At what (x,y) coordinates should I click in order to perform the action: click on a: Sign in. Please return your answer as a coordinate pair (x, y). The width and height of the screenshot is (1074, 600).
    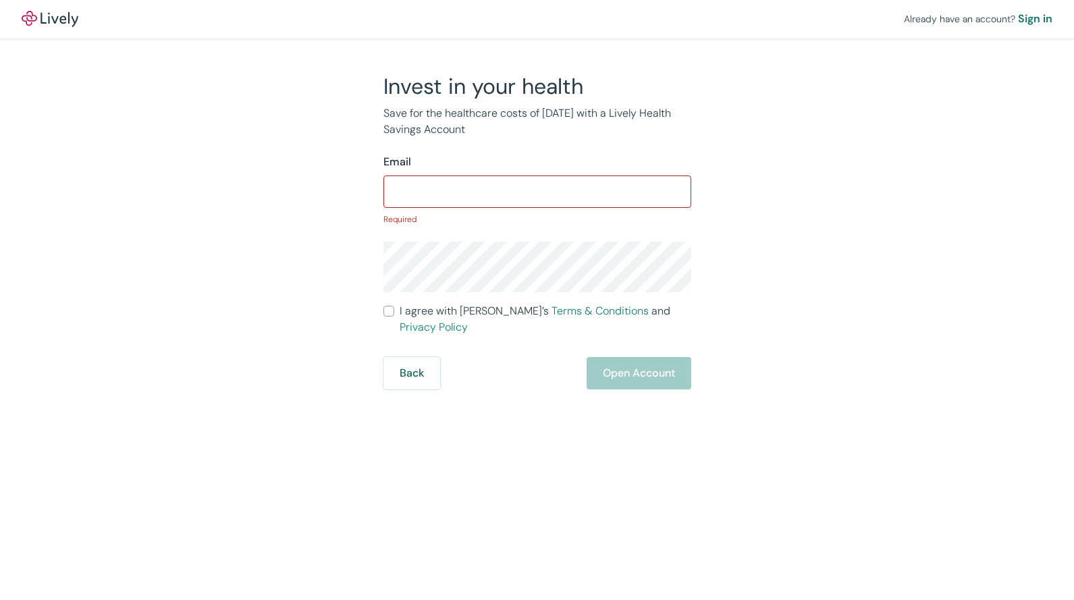
    Looking at the image, I should click on (1035, 19).